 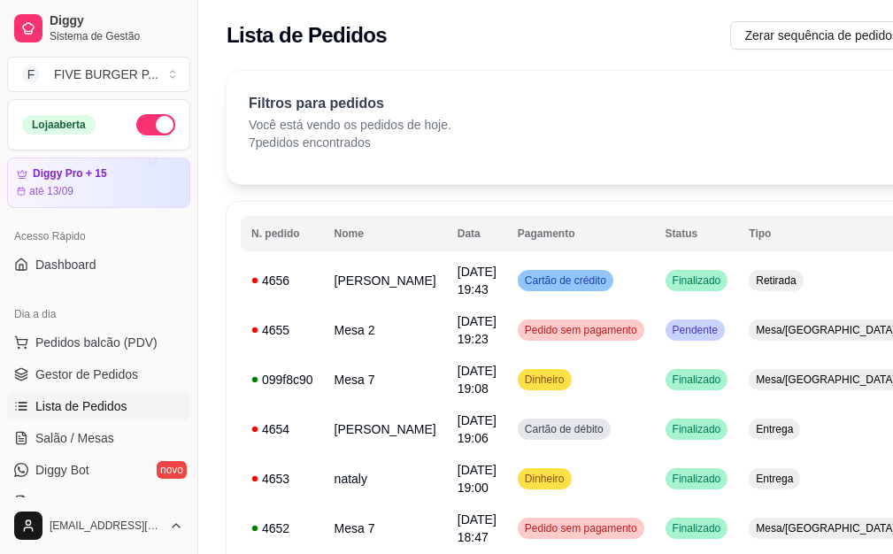 I want to click on span: Dashboard, so click(x=65, y=265).